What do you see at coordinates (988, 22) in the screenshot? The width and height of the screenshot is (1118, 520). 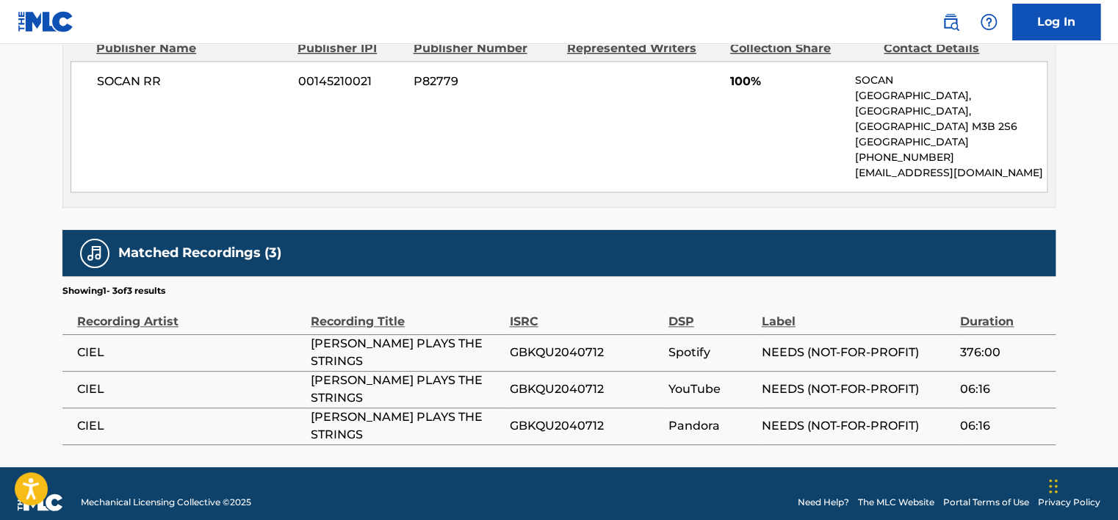 I see `div: Help` at bounding box center [988, 22].